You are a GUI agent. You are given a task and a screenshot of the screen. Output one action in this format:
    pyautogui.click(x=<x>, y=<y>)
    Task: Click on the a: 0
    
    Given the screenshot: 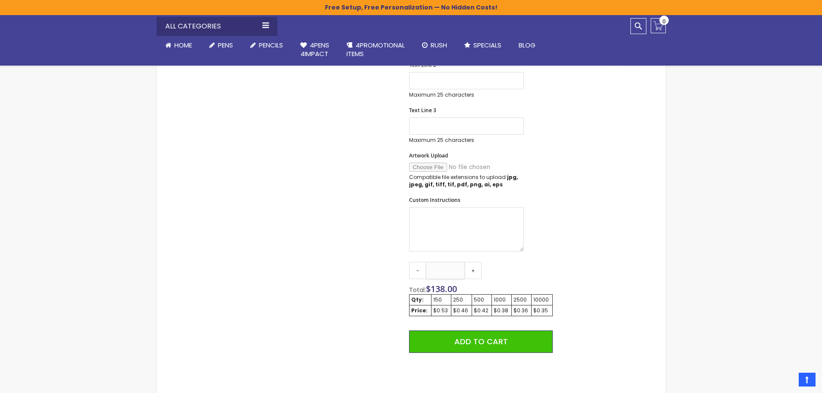 What is the action you would take?
    pyautogui.click(x=658, y=25)
    